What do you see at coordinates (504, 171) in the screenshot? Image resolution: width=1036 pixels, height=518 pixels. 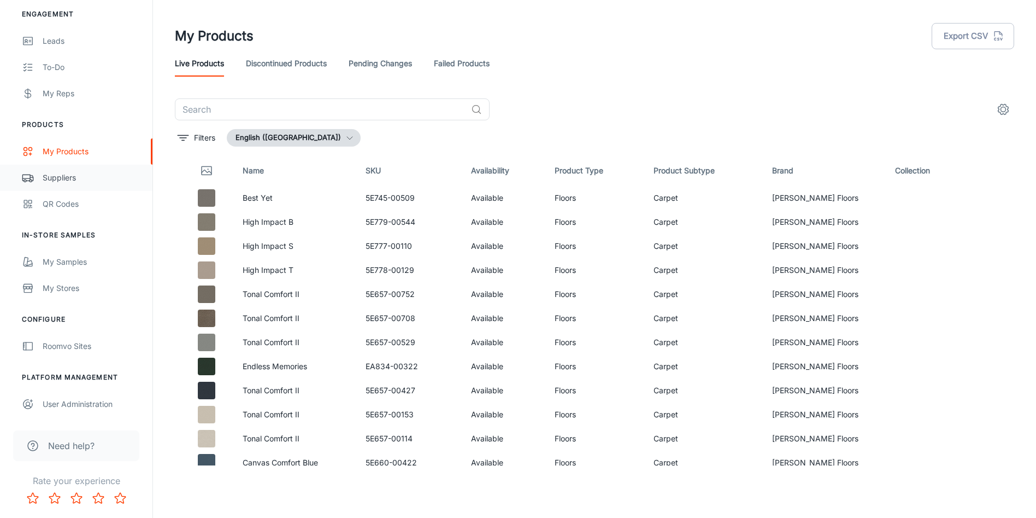 I see `th: Availability` at bounding box center [504, 171].